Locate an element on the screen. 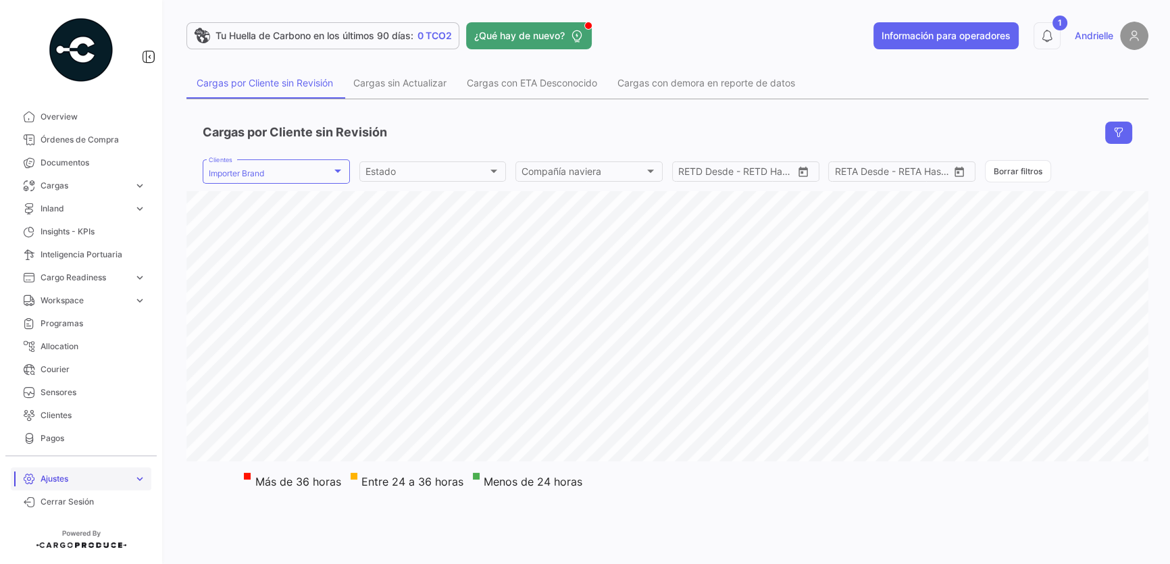 Image resolution: width=1170 pixels, height=564 pixels. a: Courier is located at coordinates (81, 370).